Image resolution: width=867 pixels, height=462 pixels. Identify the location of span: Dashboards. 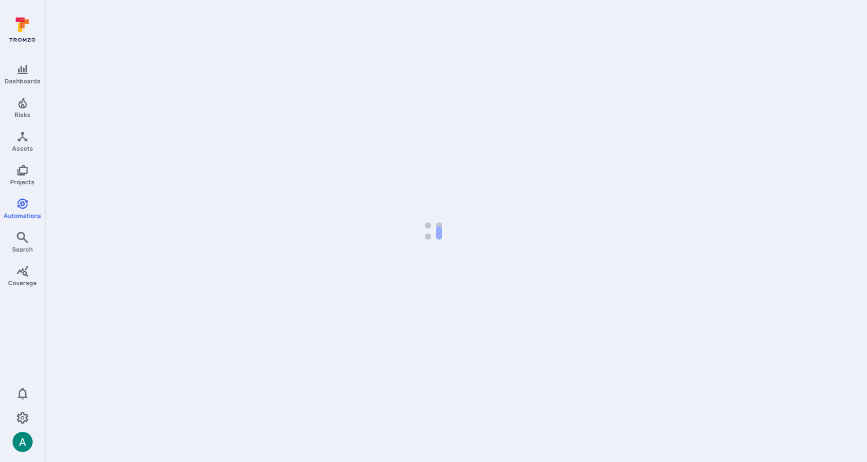
(23, 81).